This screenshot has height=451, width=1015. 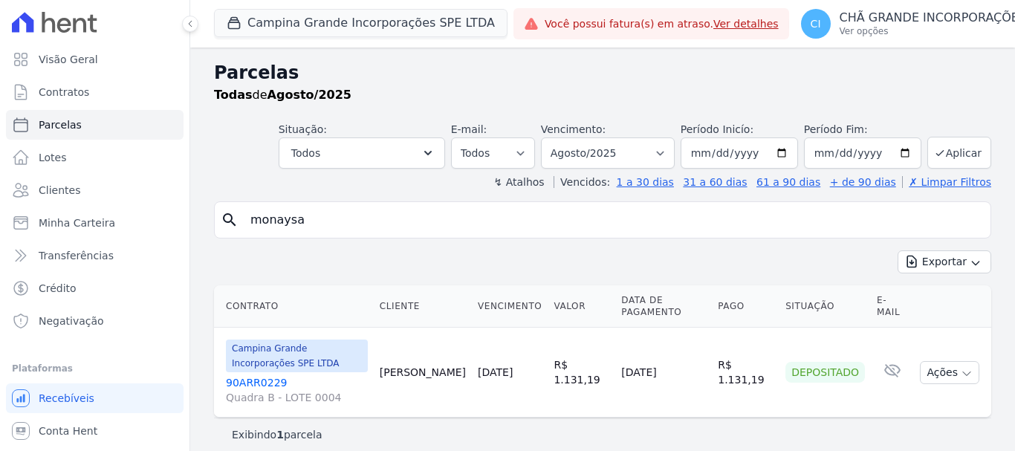 What do you see at coordinates (816, 24) in the screenshot?
I see `span: CI` at bounding box center [816, 24].